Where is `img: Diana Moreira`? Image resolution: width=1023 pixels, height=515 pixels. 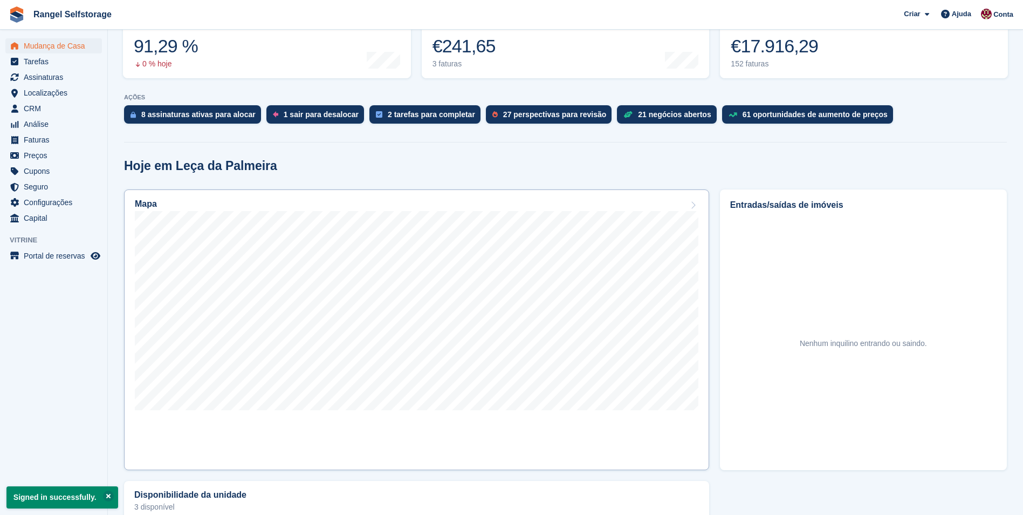 img: Diana Moreira is located at coordinates (987, 14).